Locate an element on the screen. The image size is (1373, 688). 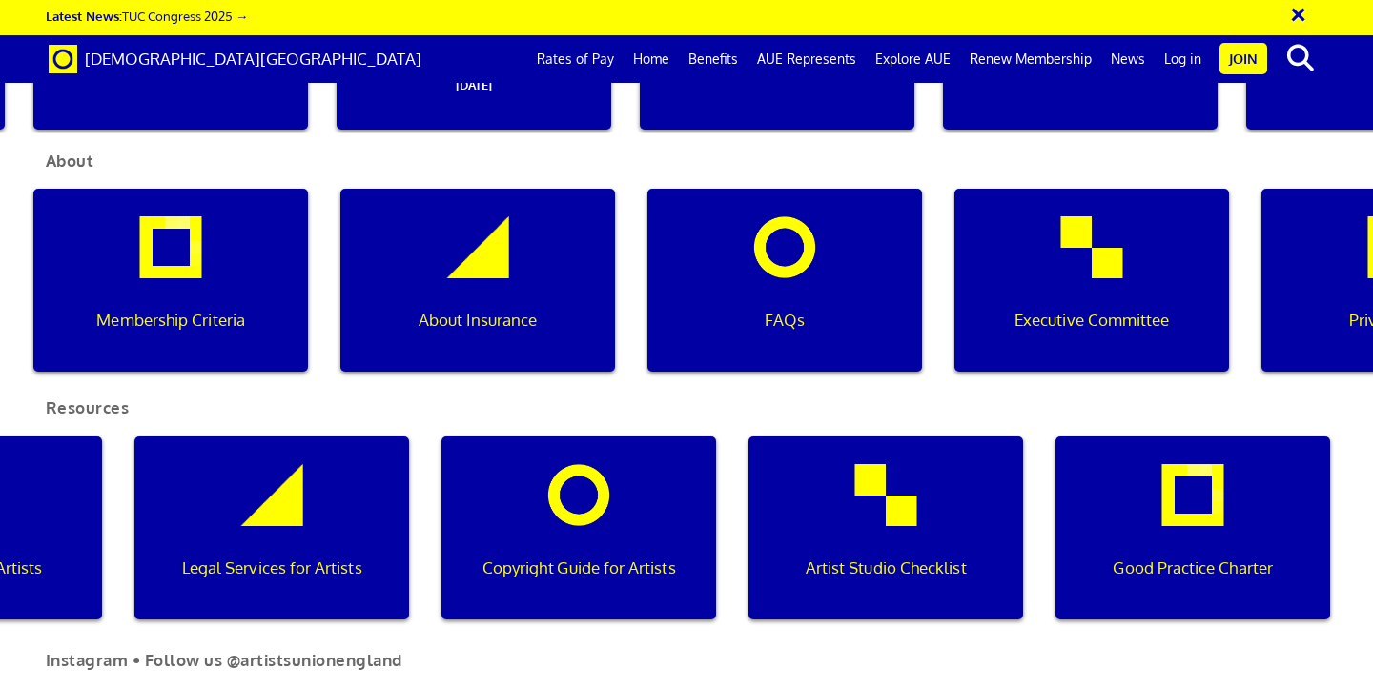
p: Executive Committee is located at coordinates (1091, 320).